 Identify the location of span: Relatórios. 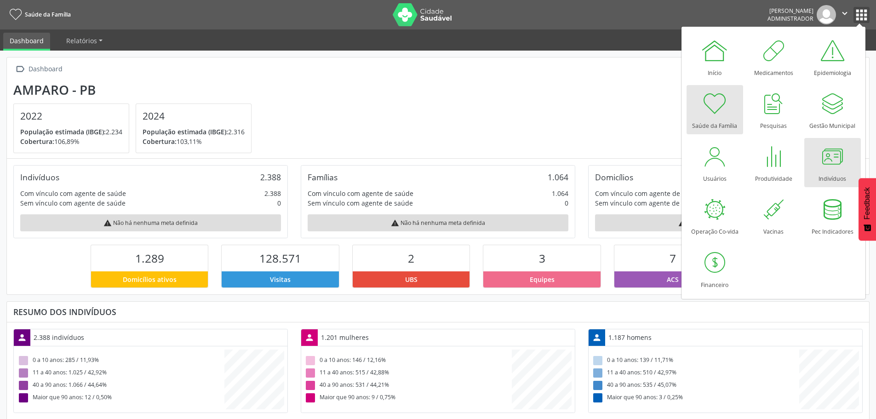
(81, 40).